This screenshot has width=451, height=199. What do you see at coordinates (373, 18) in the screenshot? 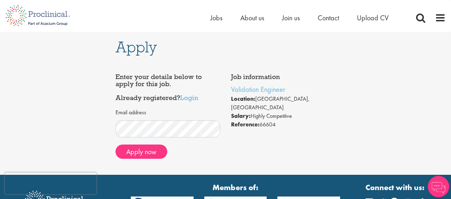
I see `span: Upload CV` at bounding box center [373, 18].